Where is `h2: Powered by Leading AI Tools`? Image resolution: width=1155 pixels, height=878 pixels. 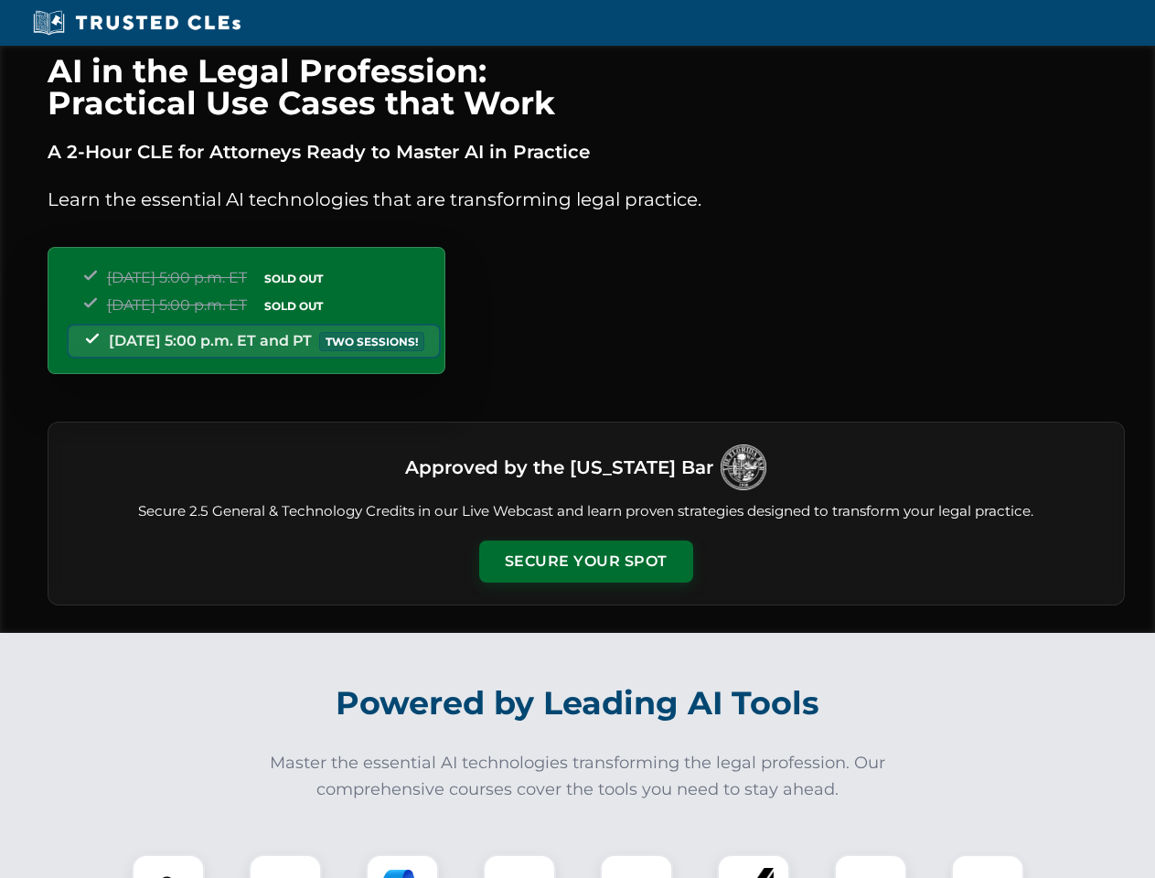
h2: Powered by Leading AI Tools is located at coordinates (578, 703).